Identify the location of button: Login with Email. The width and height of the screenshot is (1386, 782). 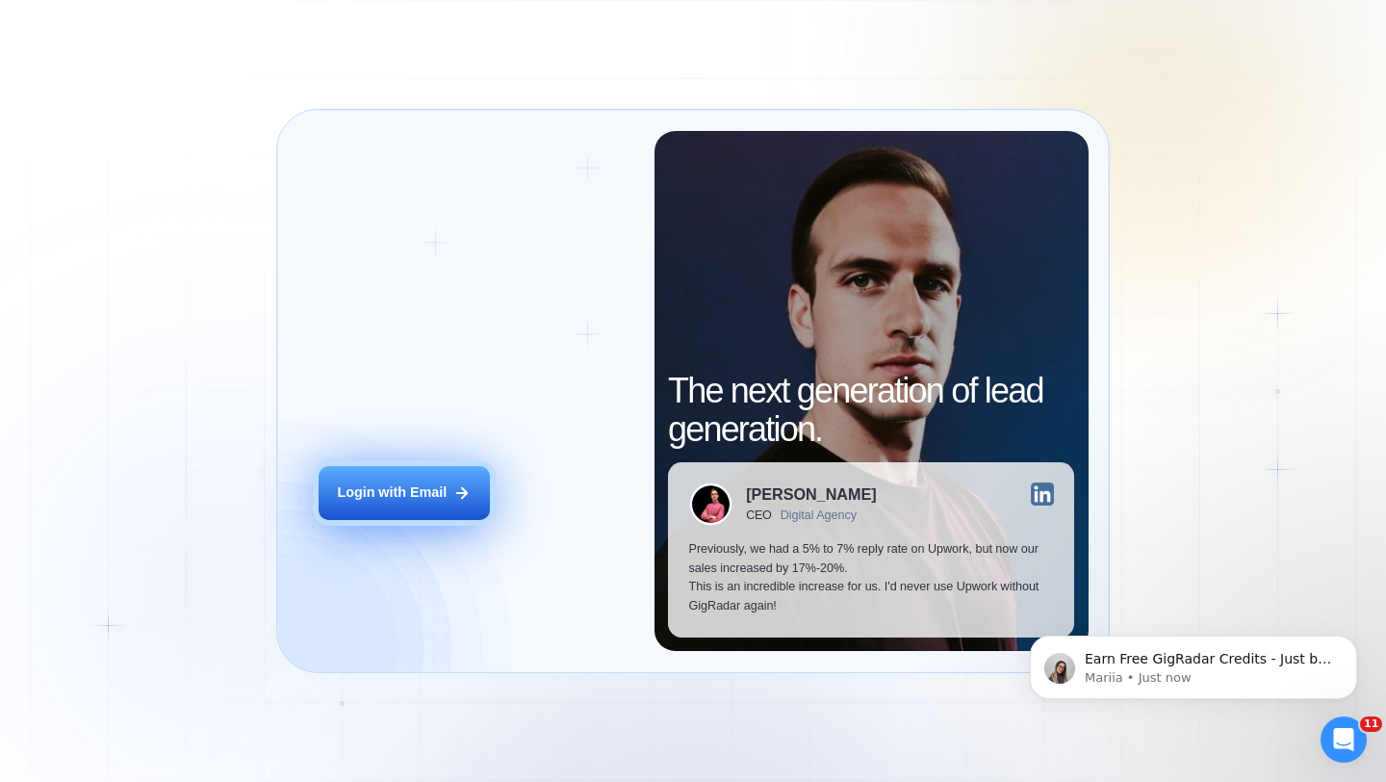
(404, 493).